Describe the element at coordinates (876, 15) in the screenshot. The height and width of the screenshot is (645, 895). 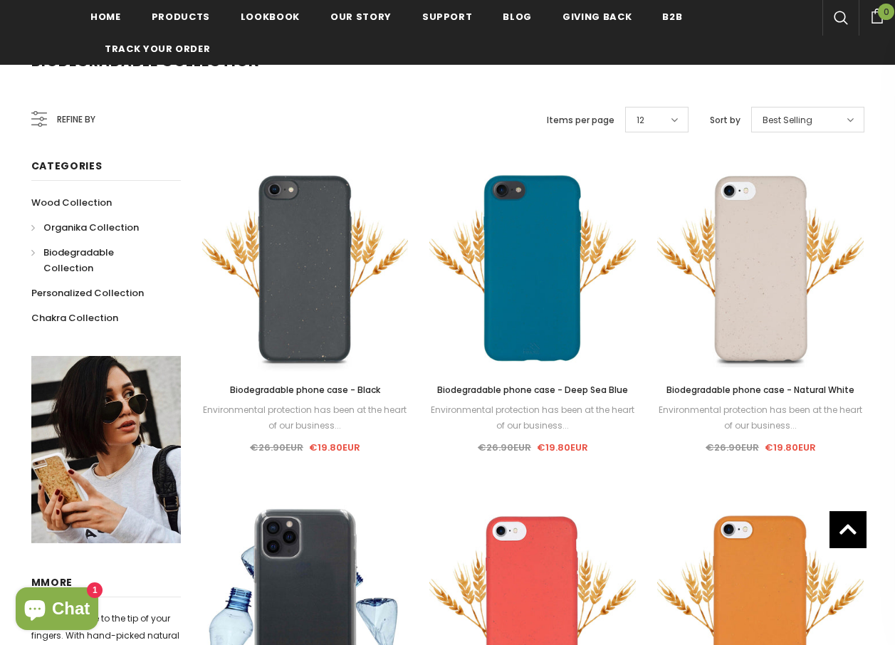
I see `a: 0` at that location.